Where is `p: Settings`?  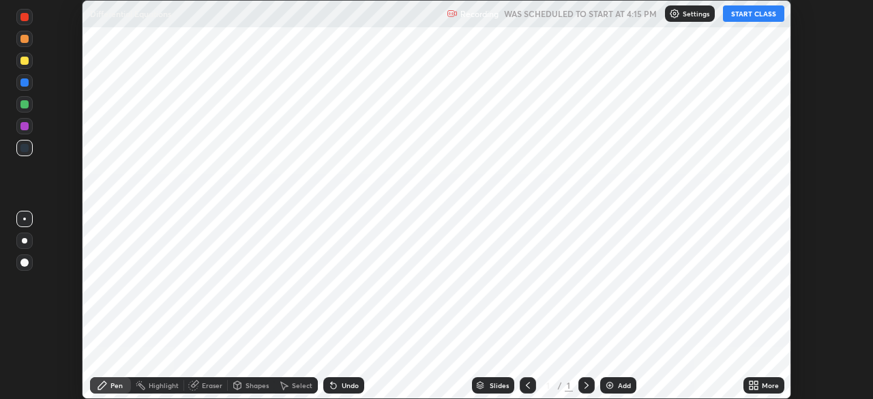
p: Settings is located at coordinates (696, 14).